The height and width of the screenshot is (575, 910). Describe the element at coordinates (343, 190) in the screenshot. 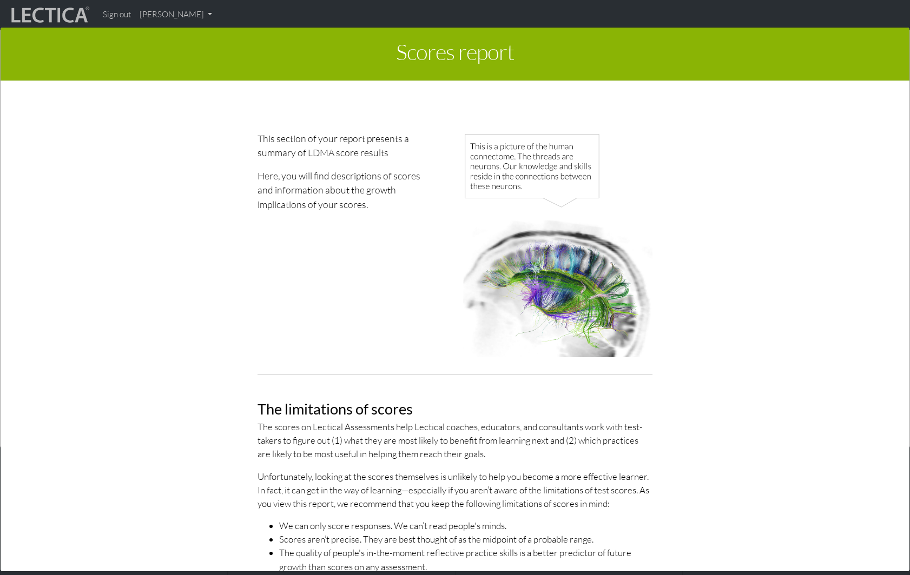

I see `p: Here, you will find descriptions of scores and information about the growth implications of your ...` at that location.